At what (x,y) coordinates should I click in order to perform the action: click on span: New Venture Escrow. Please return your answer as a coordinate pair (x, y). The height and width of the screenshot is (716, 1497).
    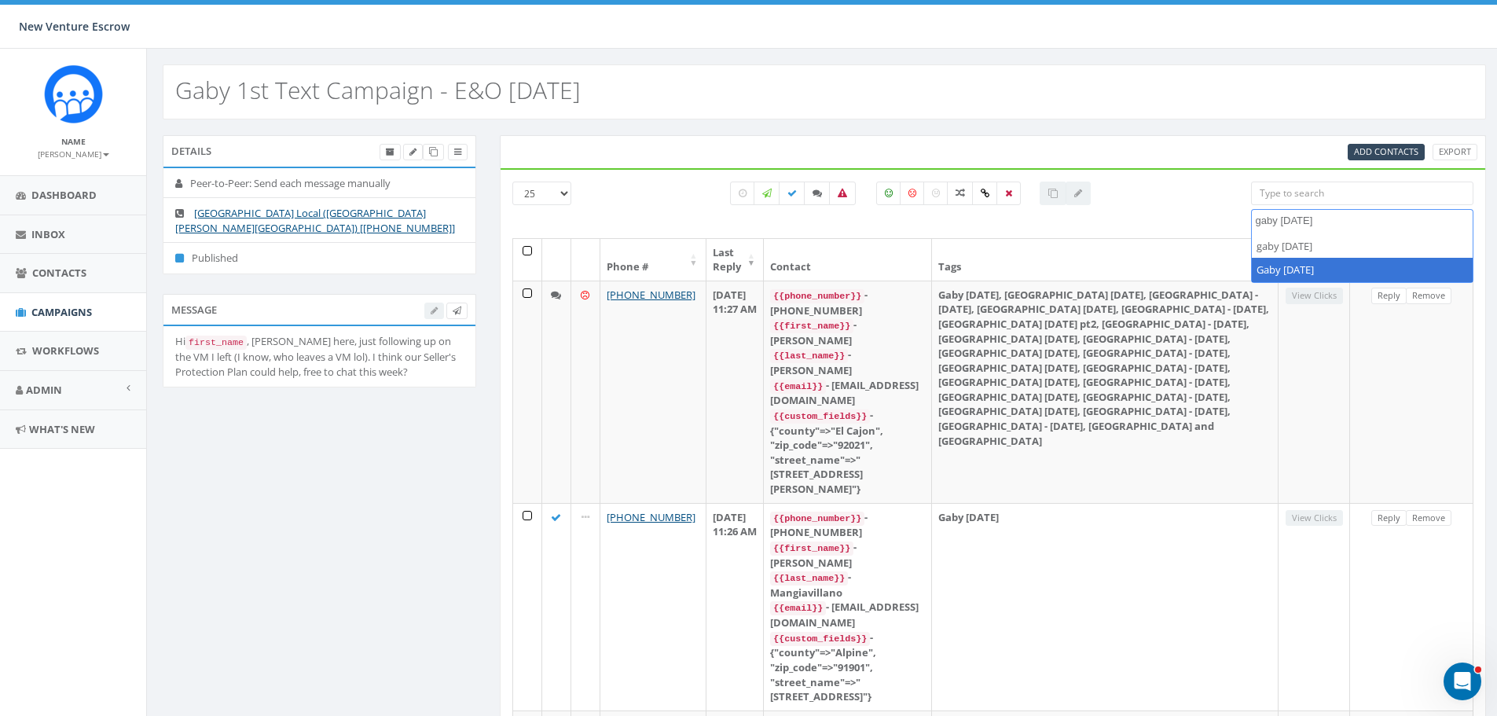
    Looking at the image, I should click on (74, 26).